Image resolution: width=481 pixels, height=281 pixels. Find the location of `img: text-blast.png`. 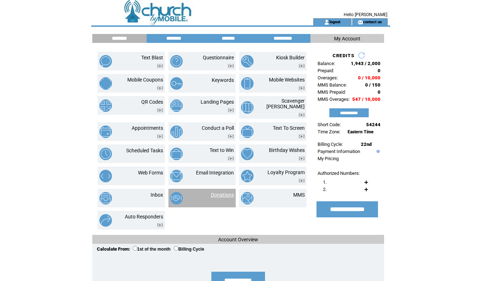

img: text-blast.png is located at coordinates (105, 61).